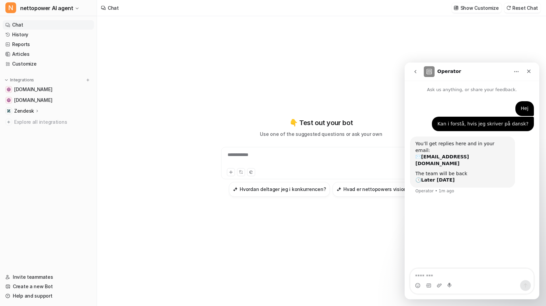 This screenshot has width=546, height=306. Describe the element at coordinates (13, 223) in the screenshot. I see `button: Emoji picker` at that location.